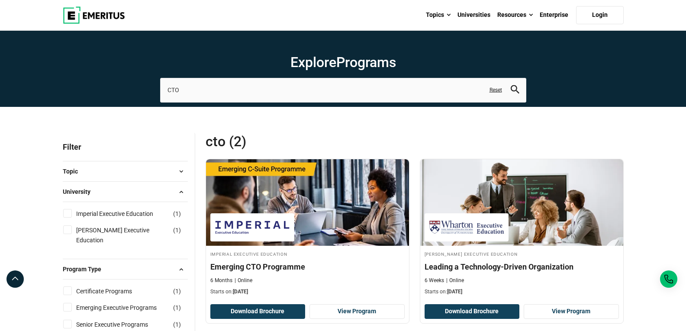 The image size is (686, 331). What do you see at coordinates (495, 90) in the screenshot?
I see `a: Reset search` at bounding box center [495, 90].